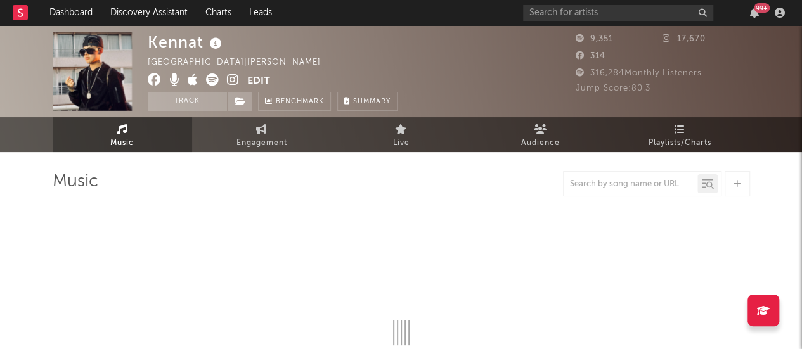 This screenshot has width=802, height=349. What do you see at coordinates (371, 101) in the screenshot?
I see `span: Summary` at bounding box center [371, 101].